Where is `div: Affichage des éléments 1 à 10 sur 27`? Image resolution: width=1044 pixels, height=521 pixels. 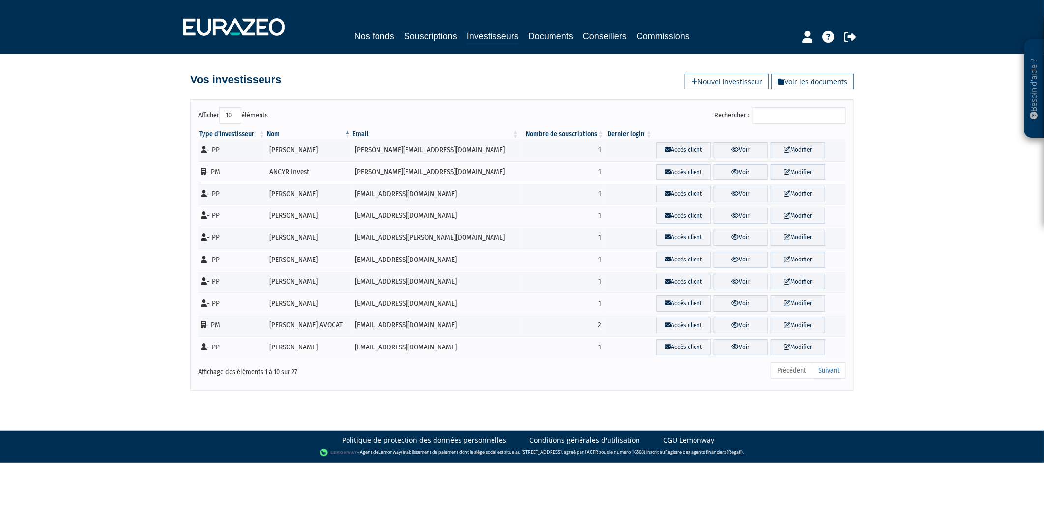 div: Affichage des éléments 1 à 10 sur 27 is located at coordinates (329, 369).